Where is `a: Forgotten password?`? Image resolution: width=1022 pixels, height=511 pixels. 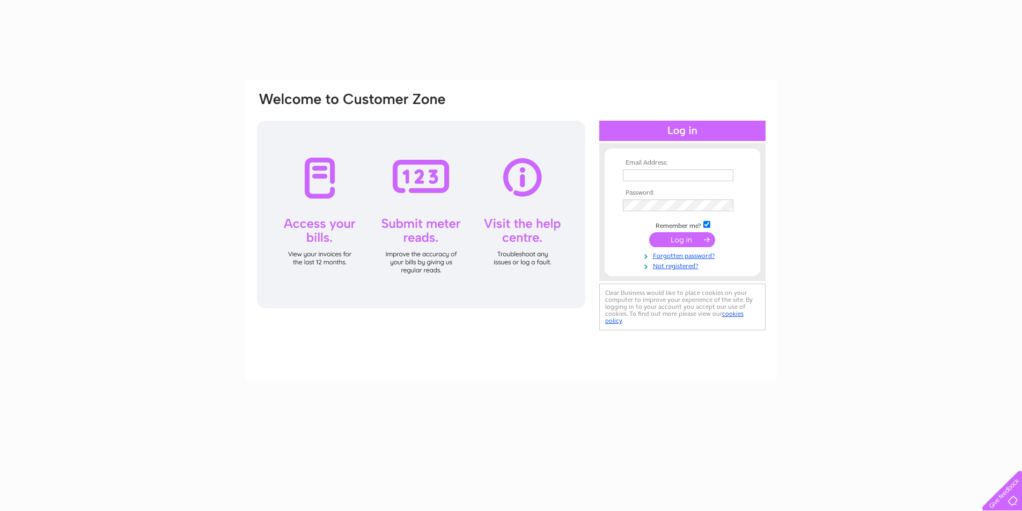 a: Forgotten password? is located at coordinates (683, 255).